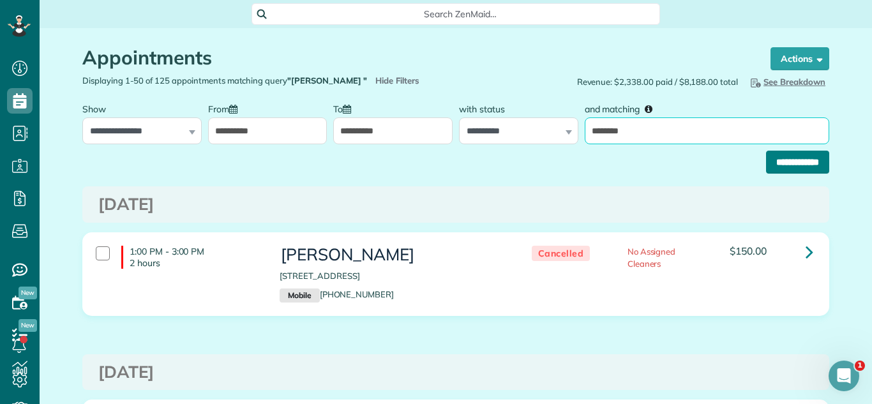 Image resolution: width=872 pixels, height=404 pixels. What do you see at coordinates (657, 82) in the screenshot?
I see `span: Revenue: $2,338.00 paid / $8,188.00 total` at bounding box center [657, 82].